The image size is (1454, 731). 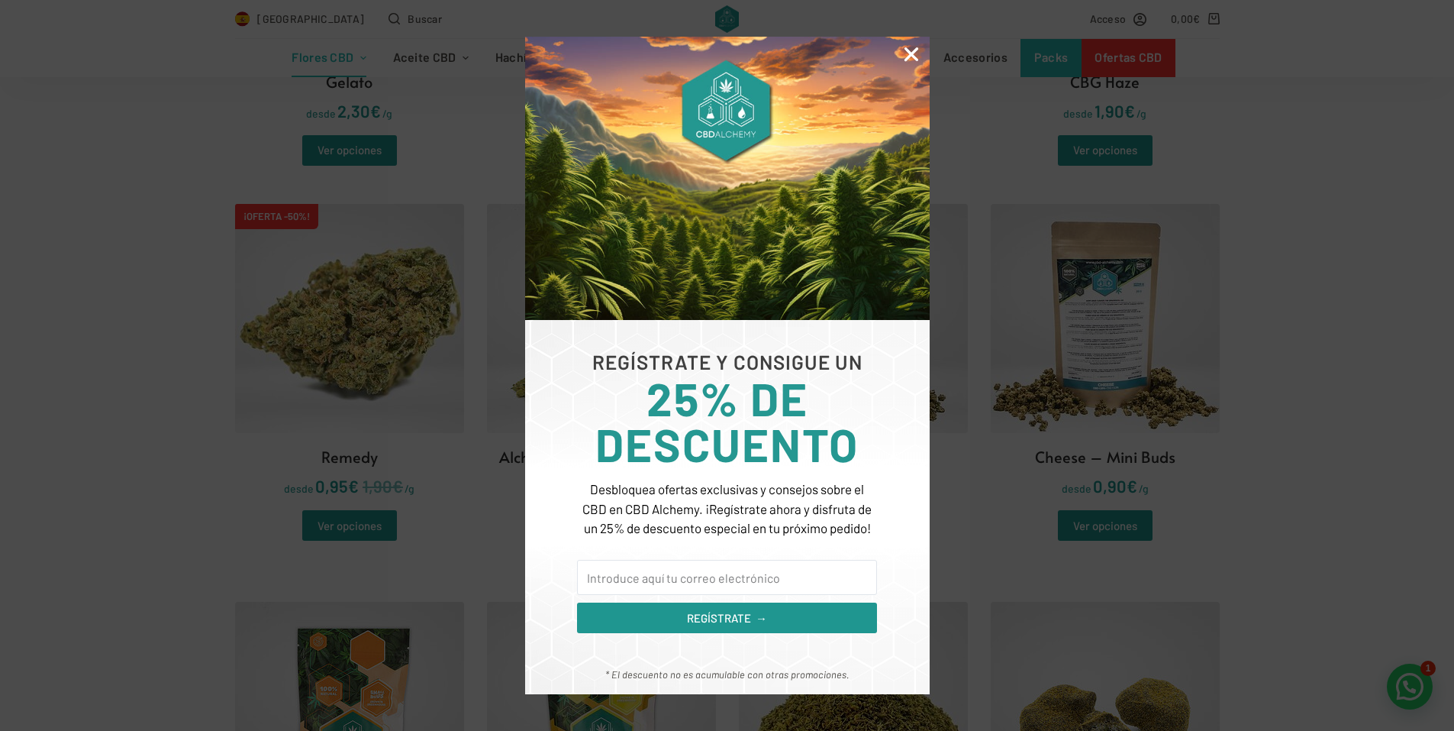 I want to click on h6: REGÍSTRATE Y CONSIGUE UN, so click(x=727, y=361).